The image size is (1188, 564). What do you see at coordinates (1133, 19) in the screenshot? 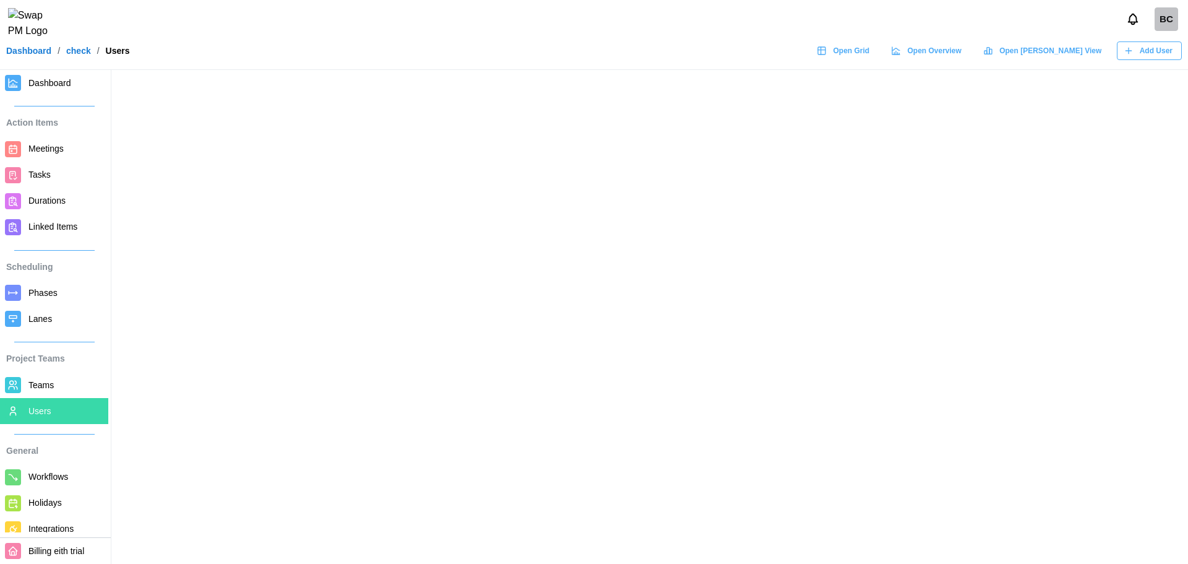
I see `button: Notifications` at bounding box center [1133, 19].